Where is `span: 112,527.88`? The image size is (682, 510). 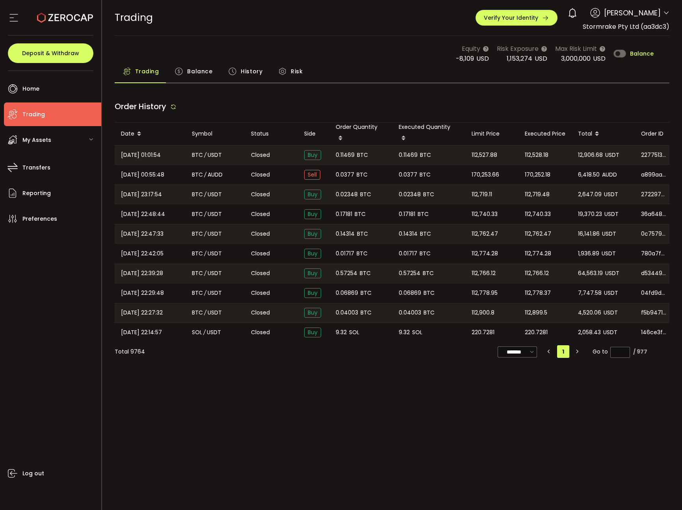
span: 112,527.88 is located at coordinates (485, 155).